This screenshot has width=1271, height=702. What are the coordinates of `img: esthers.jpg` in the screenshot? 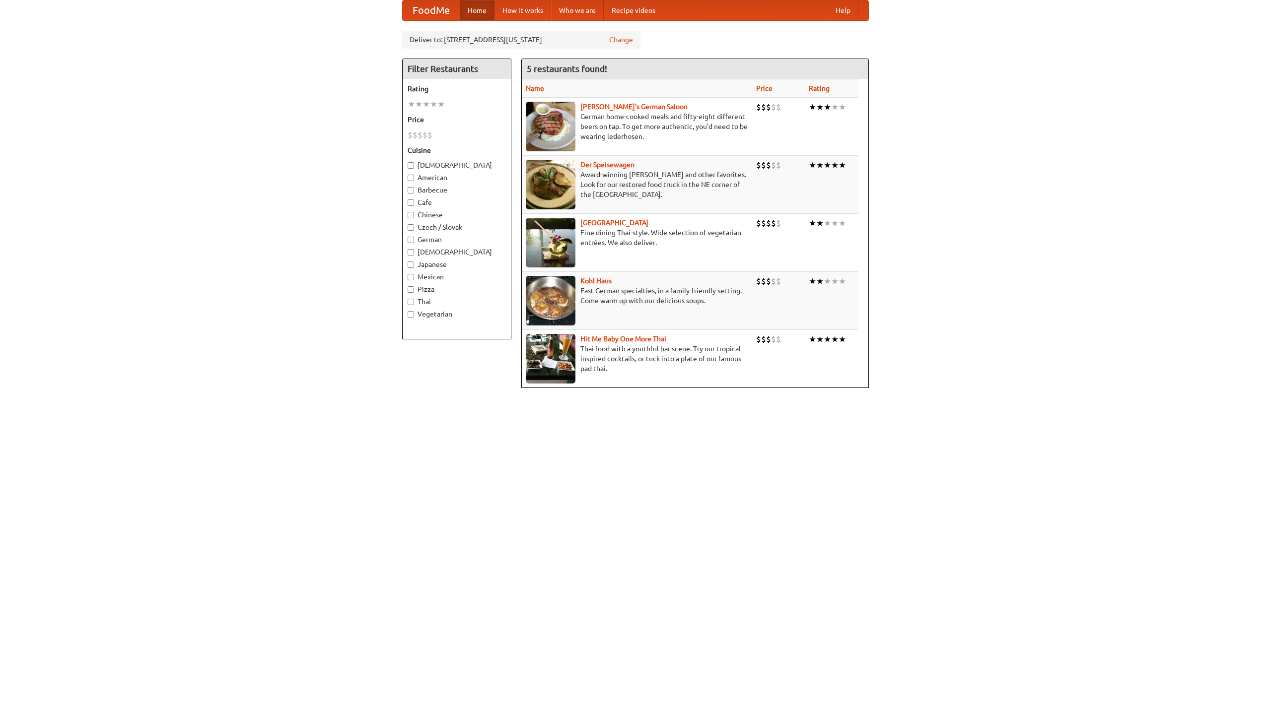 It's located at (550, 127).